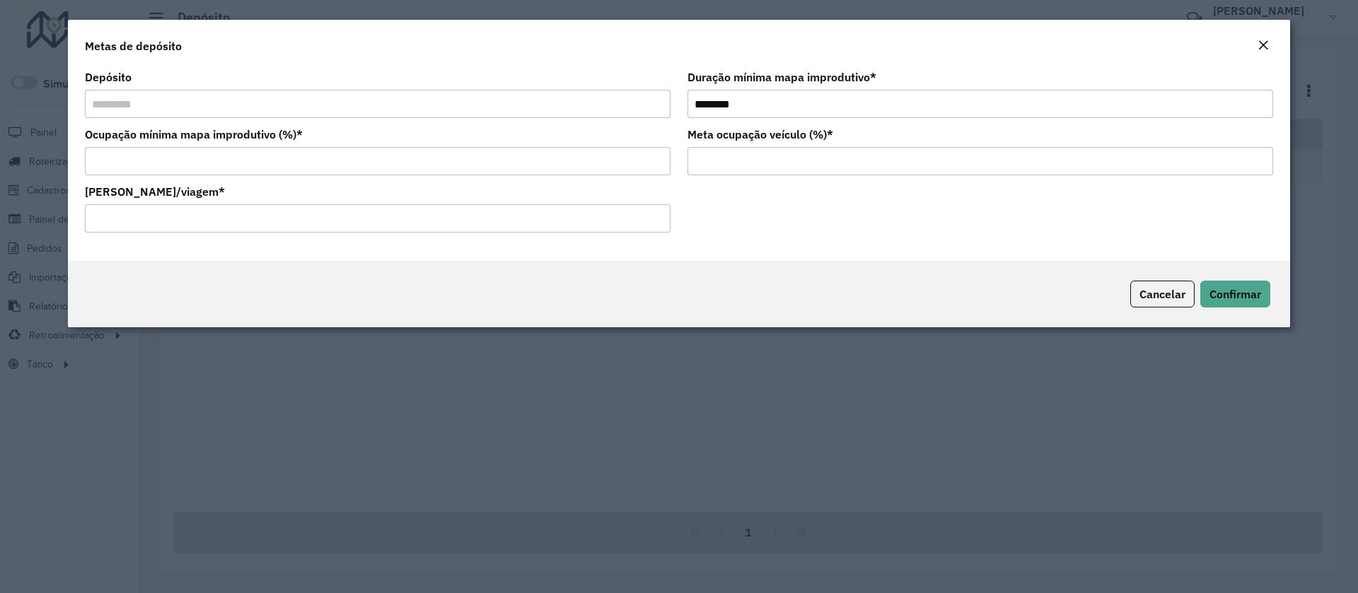  What do you see at coordinates (1235, 294) in the screenshot?
I see `span: Confirmar` at bounding box center [1235, 294].